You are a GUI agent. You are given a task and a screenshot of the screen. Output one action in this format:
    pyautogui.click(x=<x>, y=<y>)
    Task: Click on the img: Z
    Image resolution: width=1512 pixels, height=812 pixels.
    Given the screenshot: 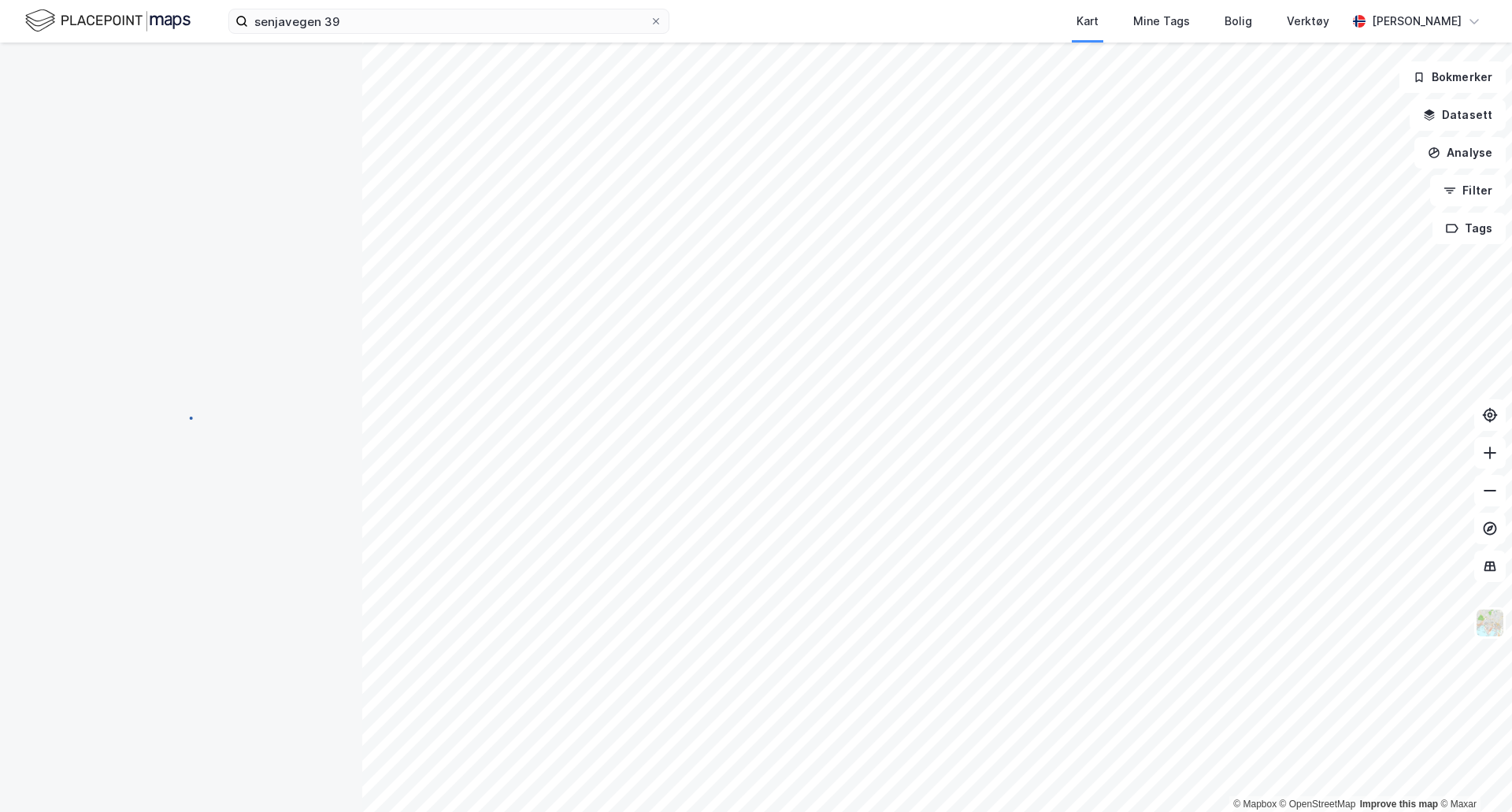 What is the action you would take?
    pyautogui.click(x=1490, y=623)
    